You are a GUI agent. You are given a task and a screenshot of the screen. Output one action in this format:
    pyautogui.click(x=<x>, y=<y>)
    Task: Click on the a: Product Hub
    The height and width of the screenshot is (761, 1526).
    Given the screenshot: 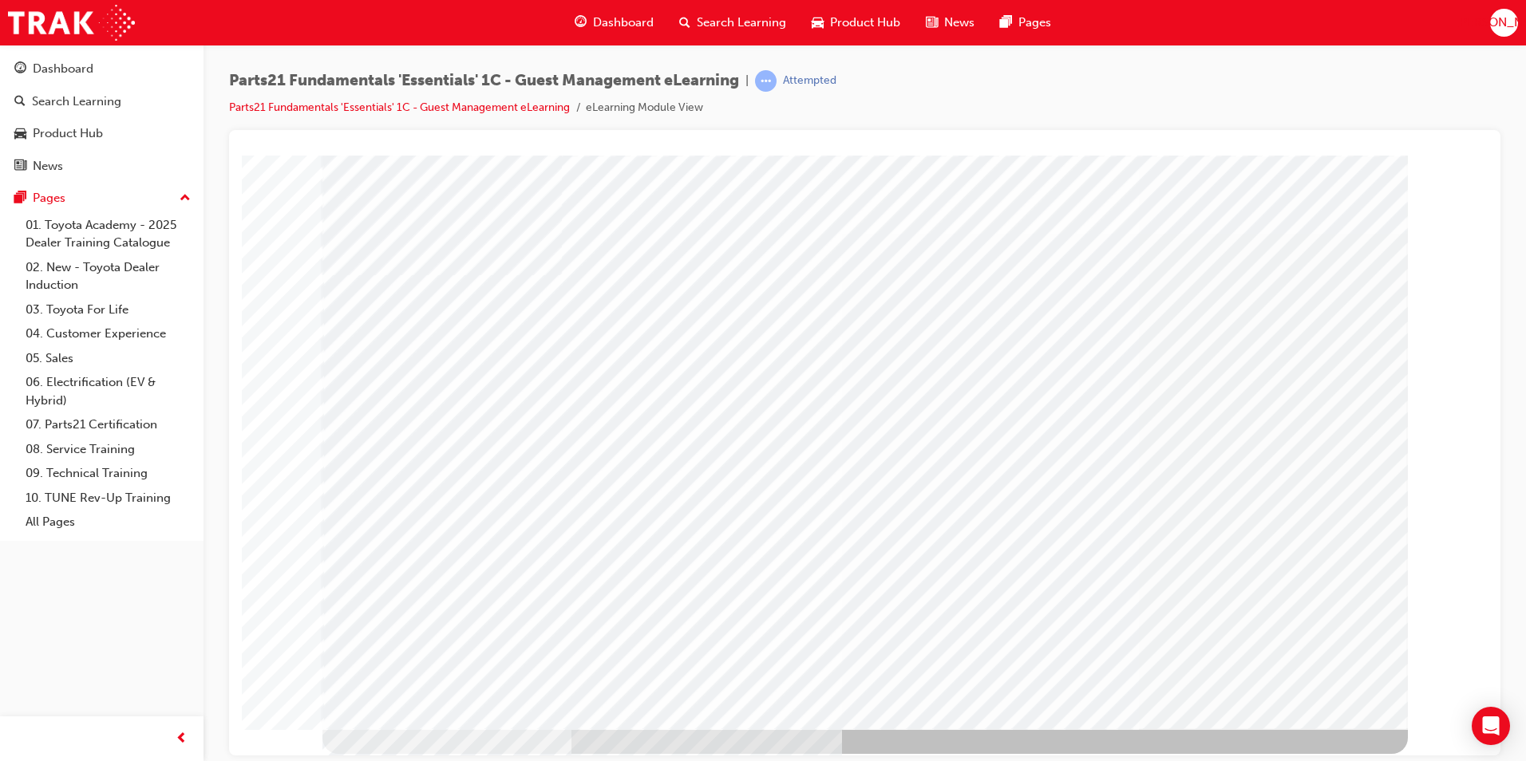 What is the action you would take?
    pyautogui.click(x=101, y=133)
    